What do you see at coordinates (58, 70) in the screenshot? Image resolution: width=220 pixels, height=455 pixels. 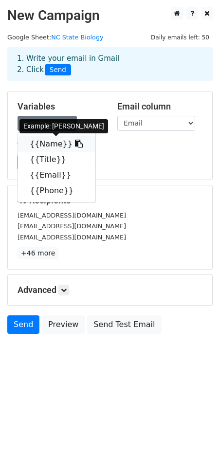 I see `span: Send` at bounding box center [58, 70].